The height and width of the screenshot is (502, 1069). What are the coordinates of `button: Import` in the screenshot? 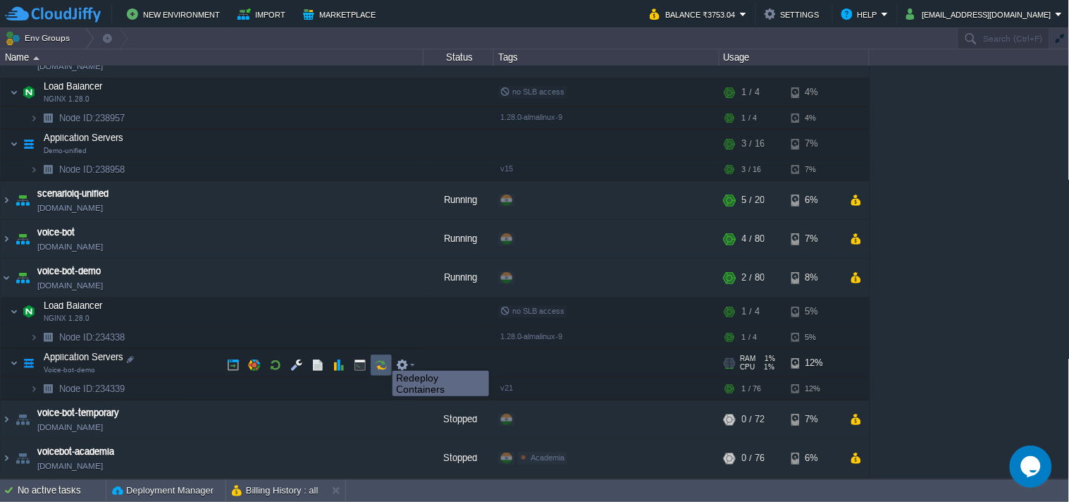 It's located at (264, 14).